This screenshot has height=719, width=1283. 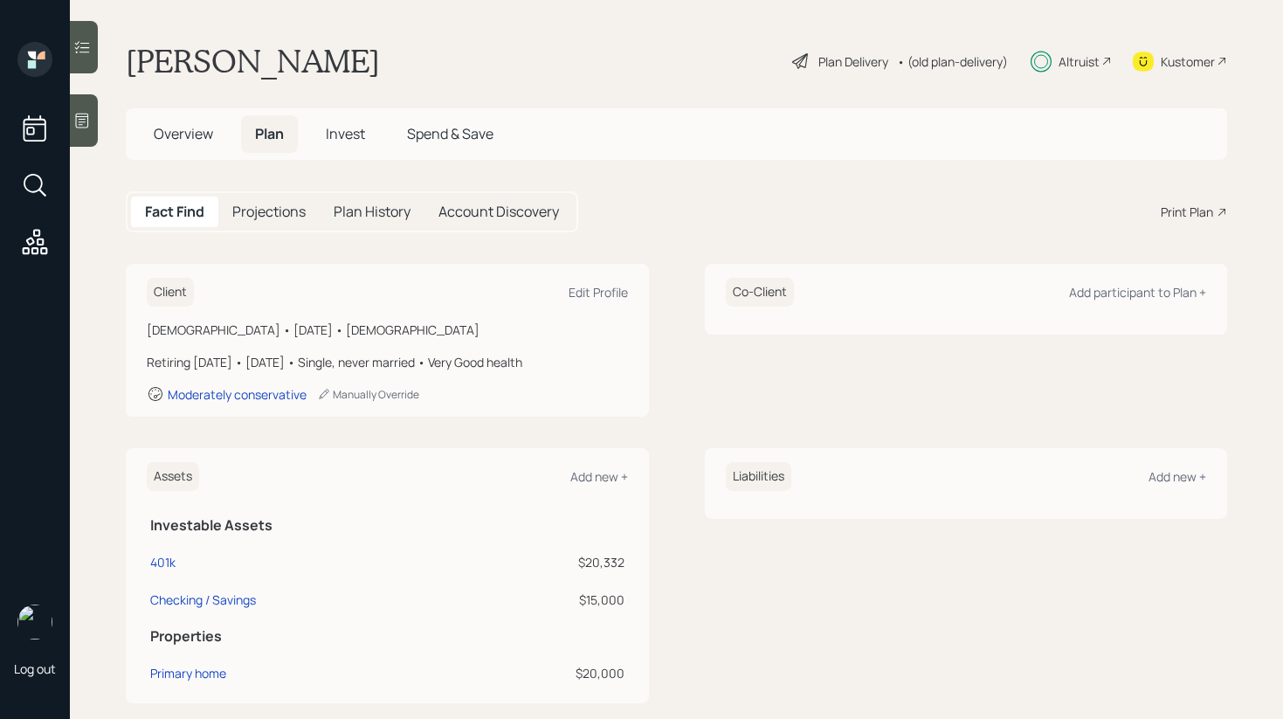 I want to click on h5: Fact Find, so click(x=175, y=211).